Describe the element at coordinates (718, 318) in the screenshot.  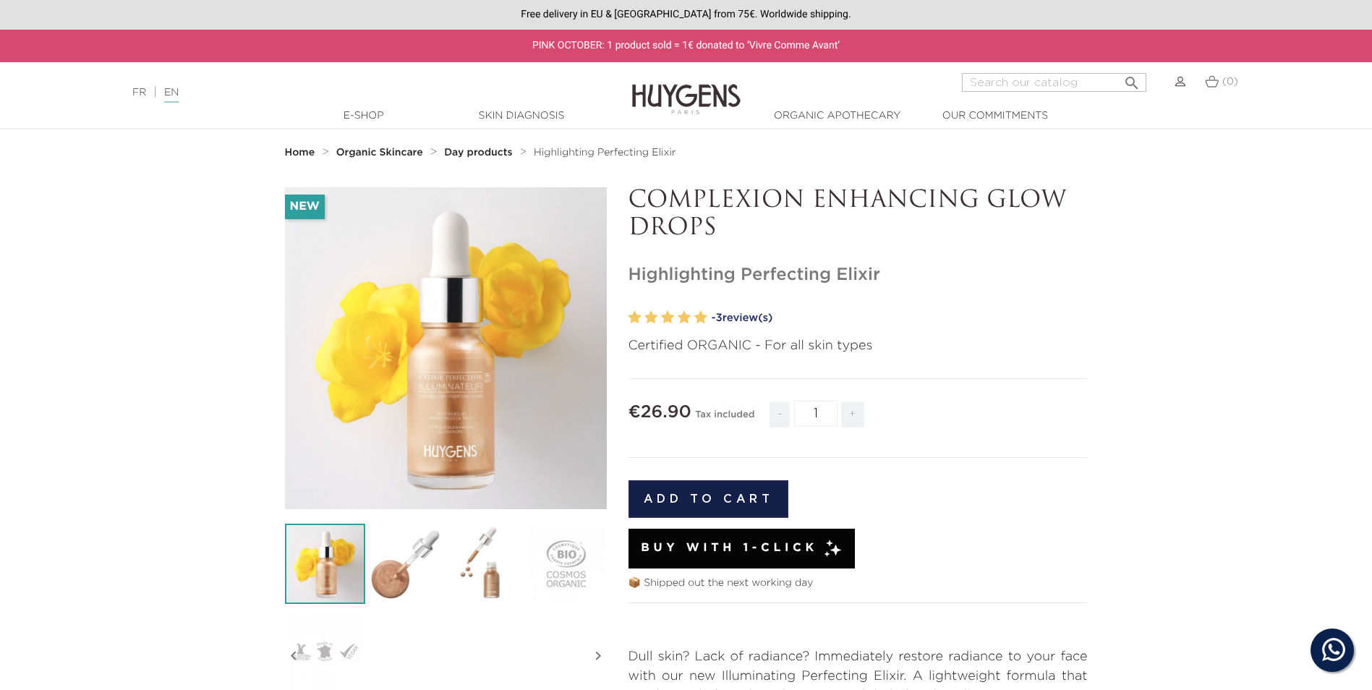
I see `span: 3` at that location.